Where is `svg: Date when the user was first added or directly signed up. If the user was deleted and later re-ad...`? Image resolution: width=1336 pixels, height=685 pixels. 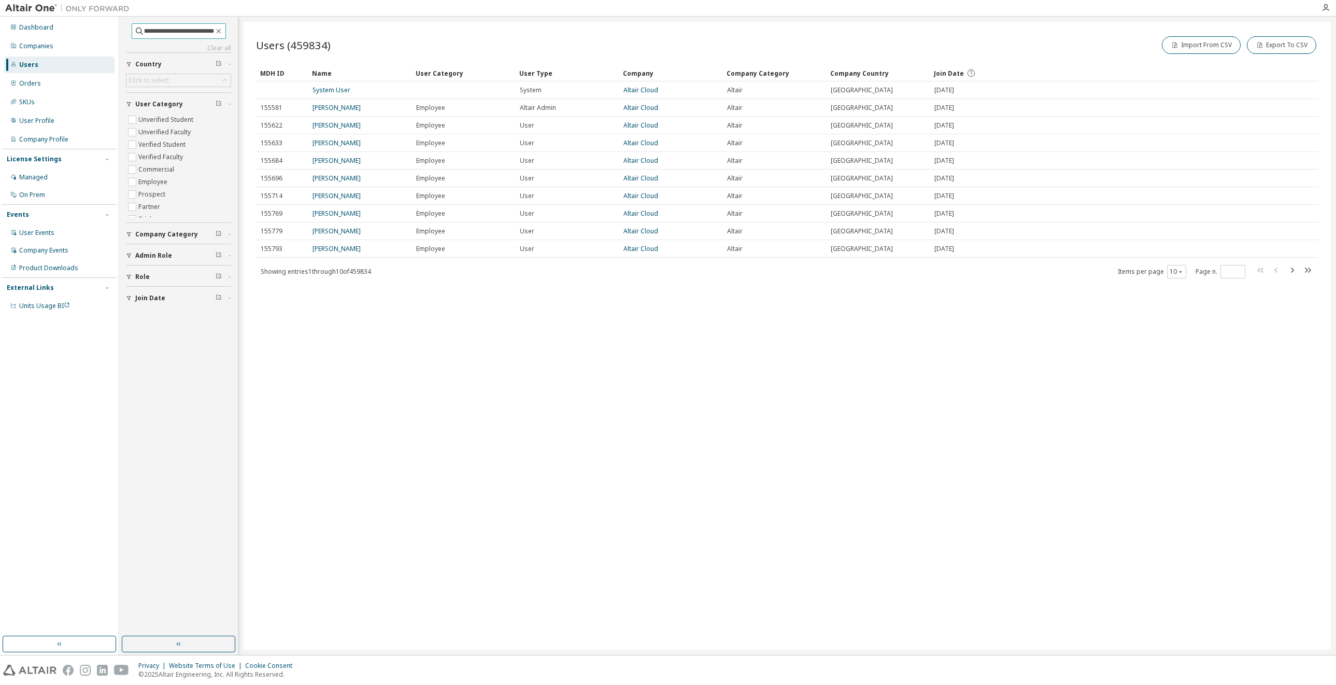 svg: Date when the user was first added or directly signed up. If the user was deleted and later re-ad... is located at coordinates (971, 73).